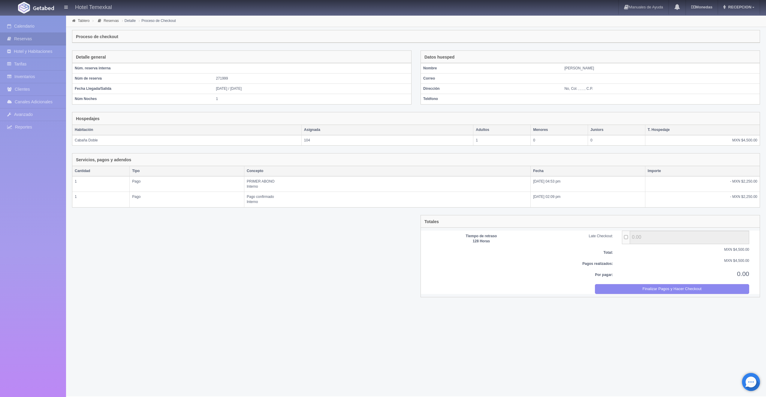 The width and height of the screenshot is (766, 397). Describe the element at coordinates (702, 7) in the screenshot. I see `b: Monedas` at that location.